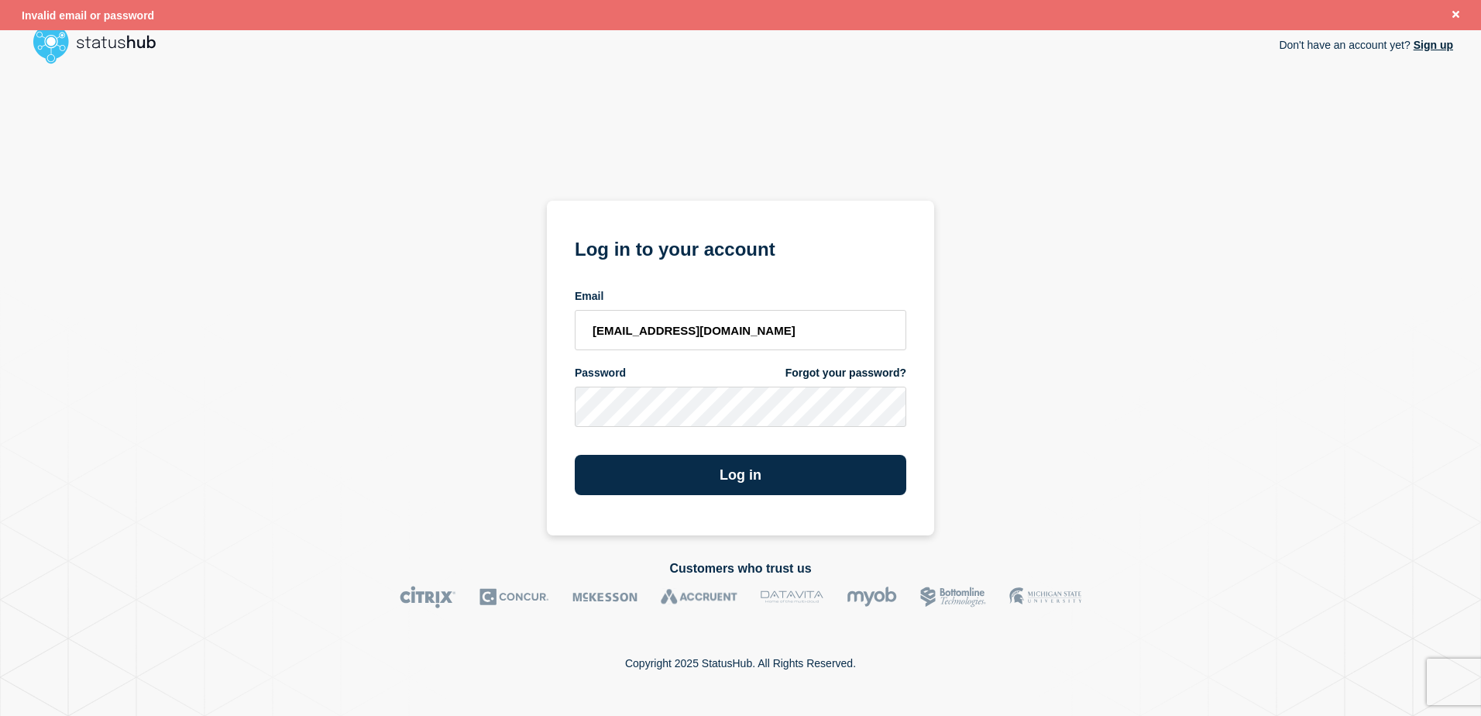 The height and width of the screenshot is (716, 1481). I want to click on img: Citrix logo, so click(428, 596).